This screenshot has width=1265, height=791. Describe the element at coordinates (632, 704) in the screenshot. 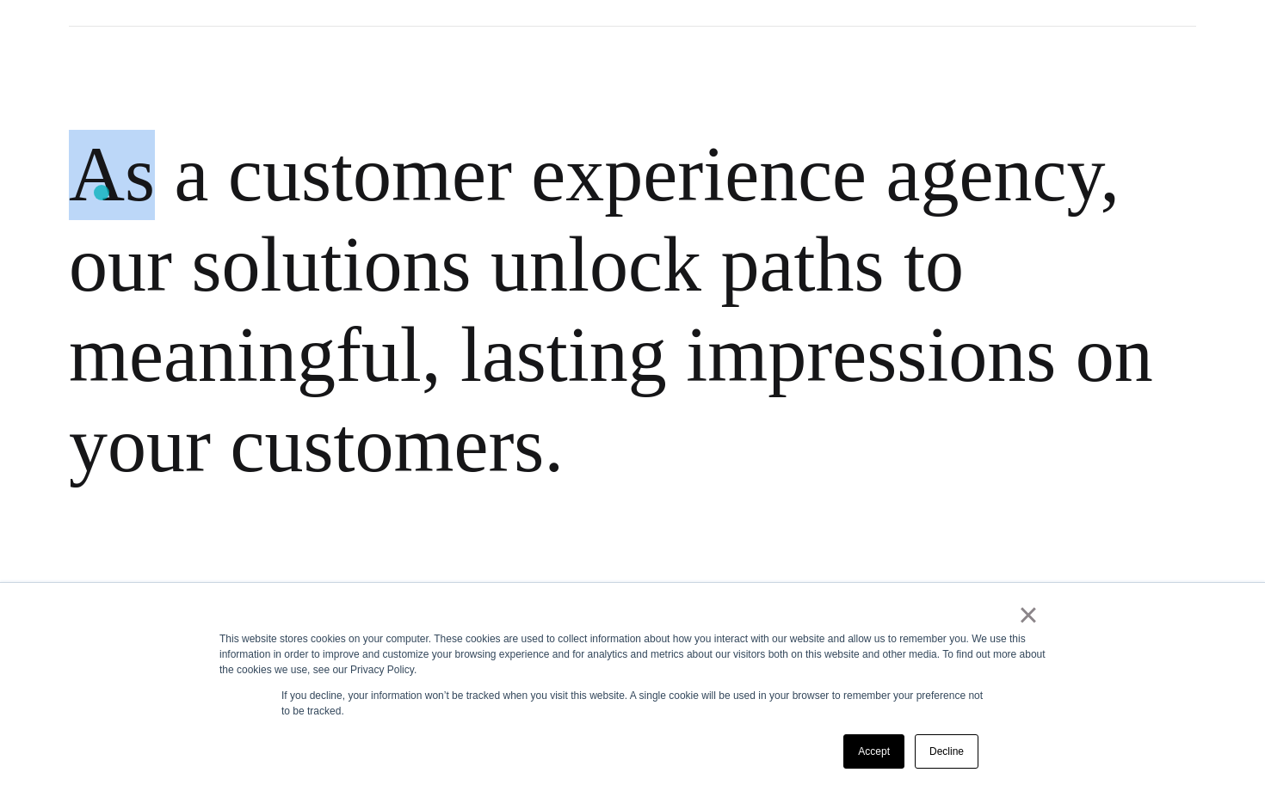

I see `p: If you decline, your information won’t be tracked when you visit this website. A single cookie wi...` at that location.